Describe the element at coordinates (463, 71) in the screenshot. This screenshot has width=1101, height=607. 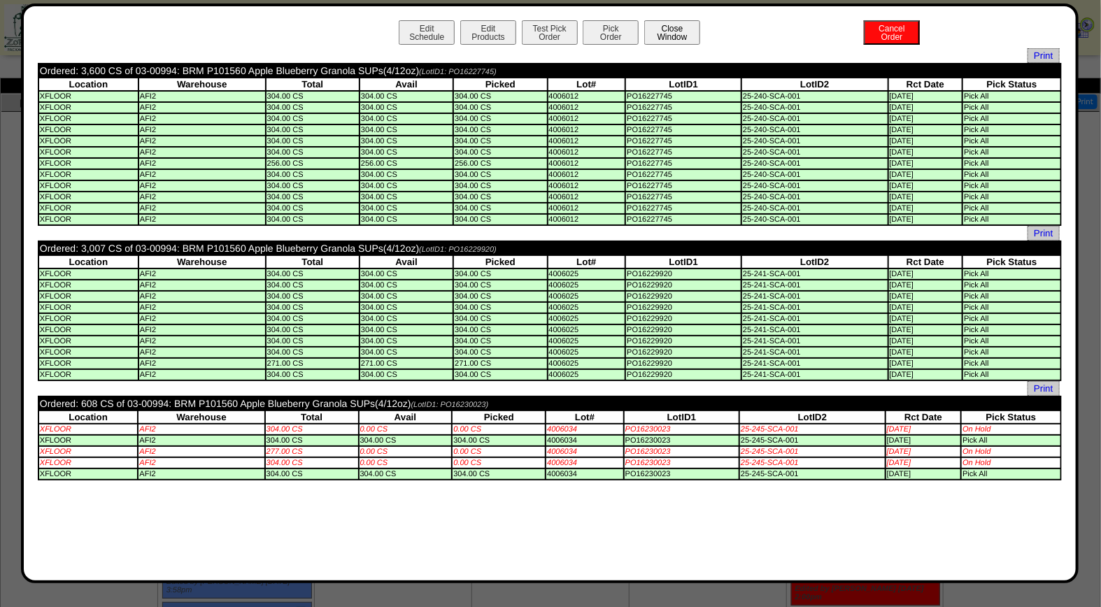
I see `td: Ordered: 3,600 CS of 03-00994: BRM P101560 Apple Blueberry Granola SUPs(4/12oz)` at that location.